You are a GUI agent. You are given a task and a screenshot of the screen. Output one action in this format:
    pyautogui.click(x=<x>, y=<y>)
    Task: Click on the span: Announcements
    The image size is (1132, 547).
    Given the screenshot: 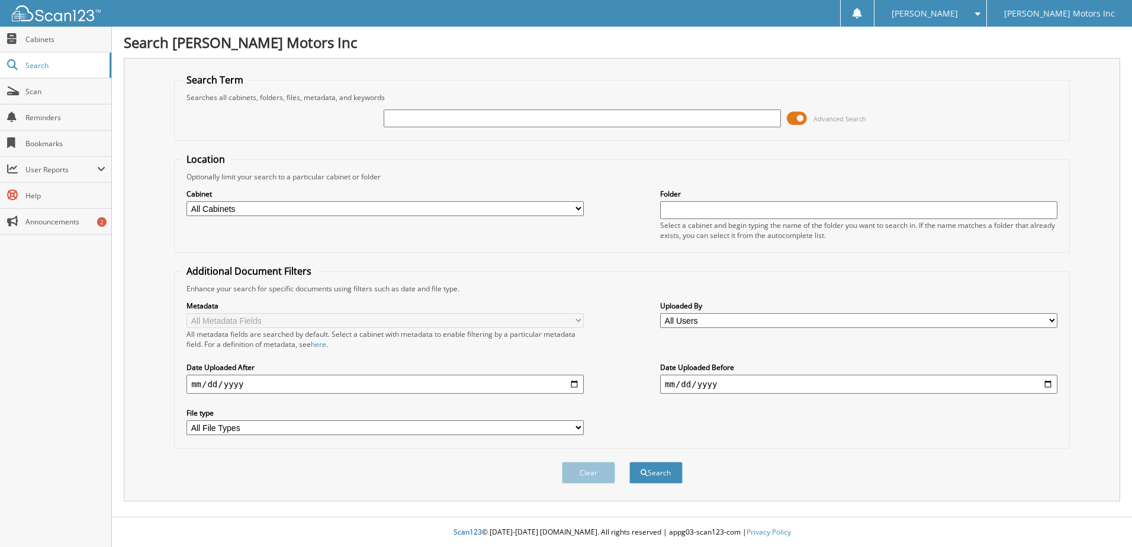 What is the action you would take?
    pyautogui.click(x=65, y=221)
    